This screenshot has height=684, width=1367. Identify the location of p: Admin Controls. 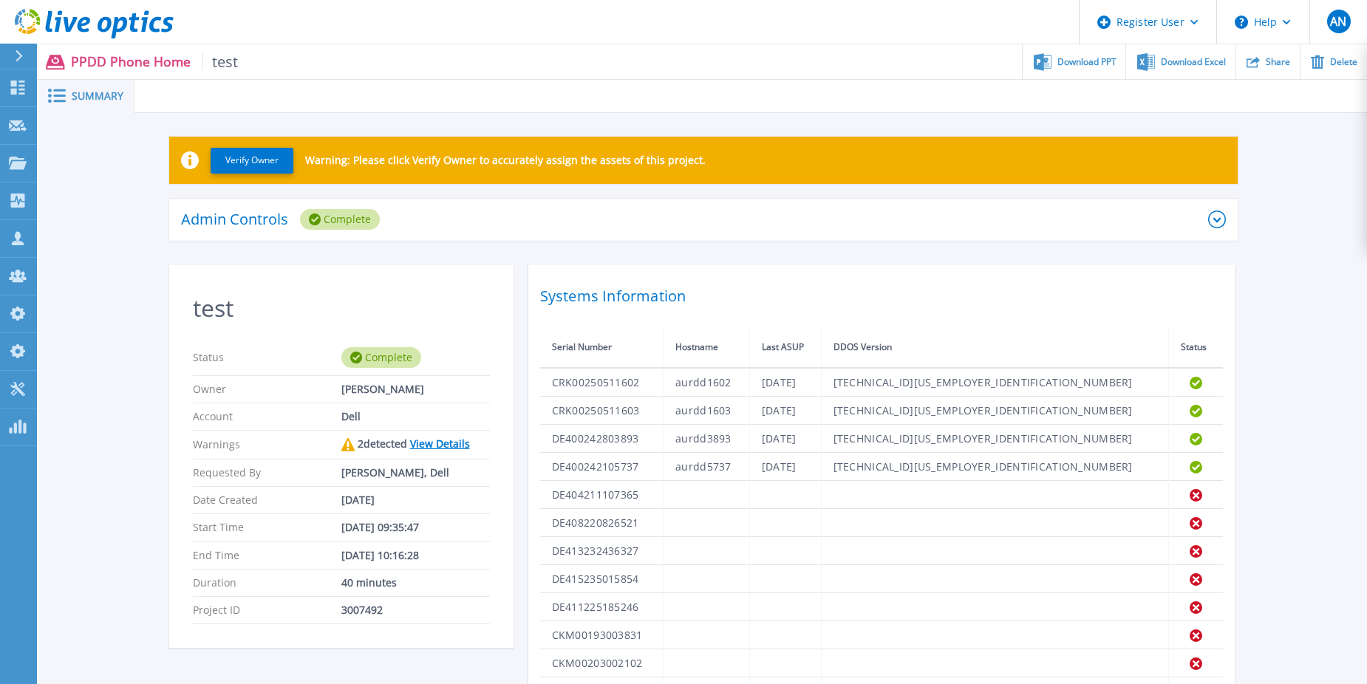
(234, 219).